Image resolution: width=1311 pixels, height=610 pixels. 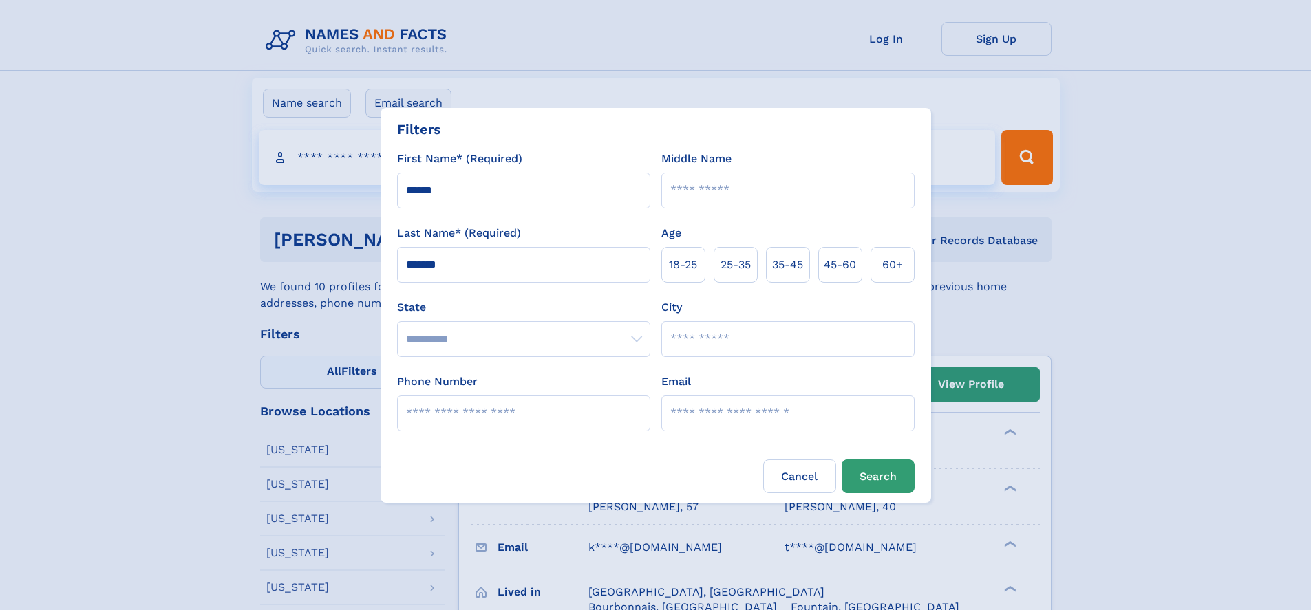 What do you see at coordinates (800, 476) in the screenshot?
I see `label: Cancel` at bounding box center [800, 476].